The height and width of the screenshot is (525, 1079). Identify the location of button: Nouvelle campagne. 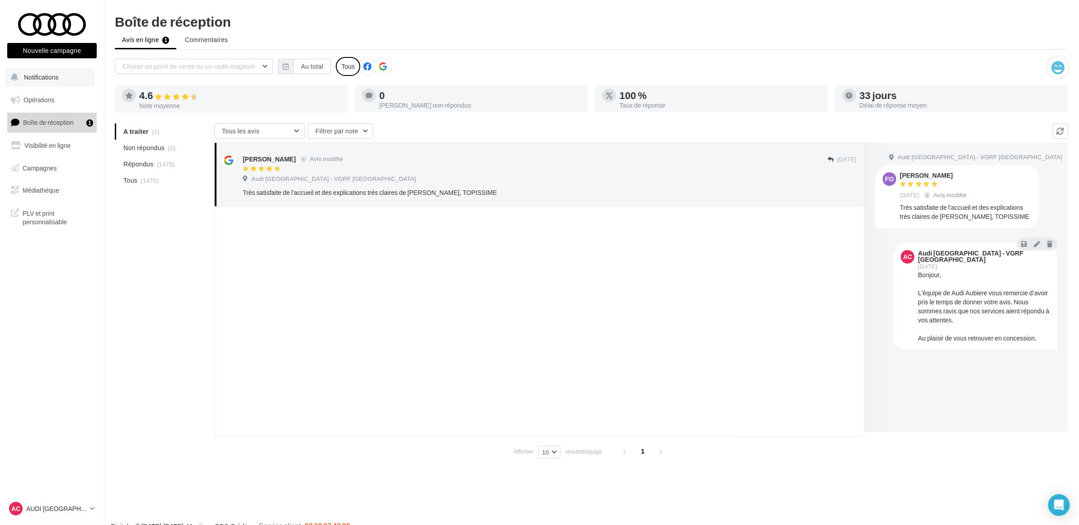
(52, 51).